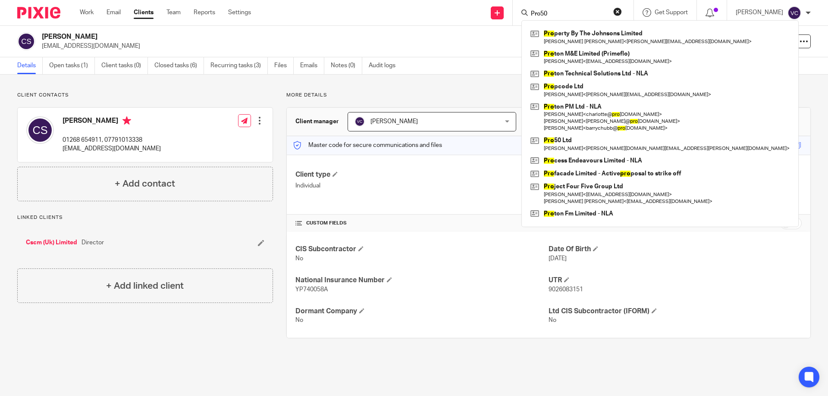  Describe the element at coordinates (566, 290) in the screenshot. I see `span: 9026083151` at that location.